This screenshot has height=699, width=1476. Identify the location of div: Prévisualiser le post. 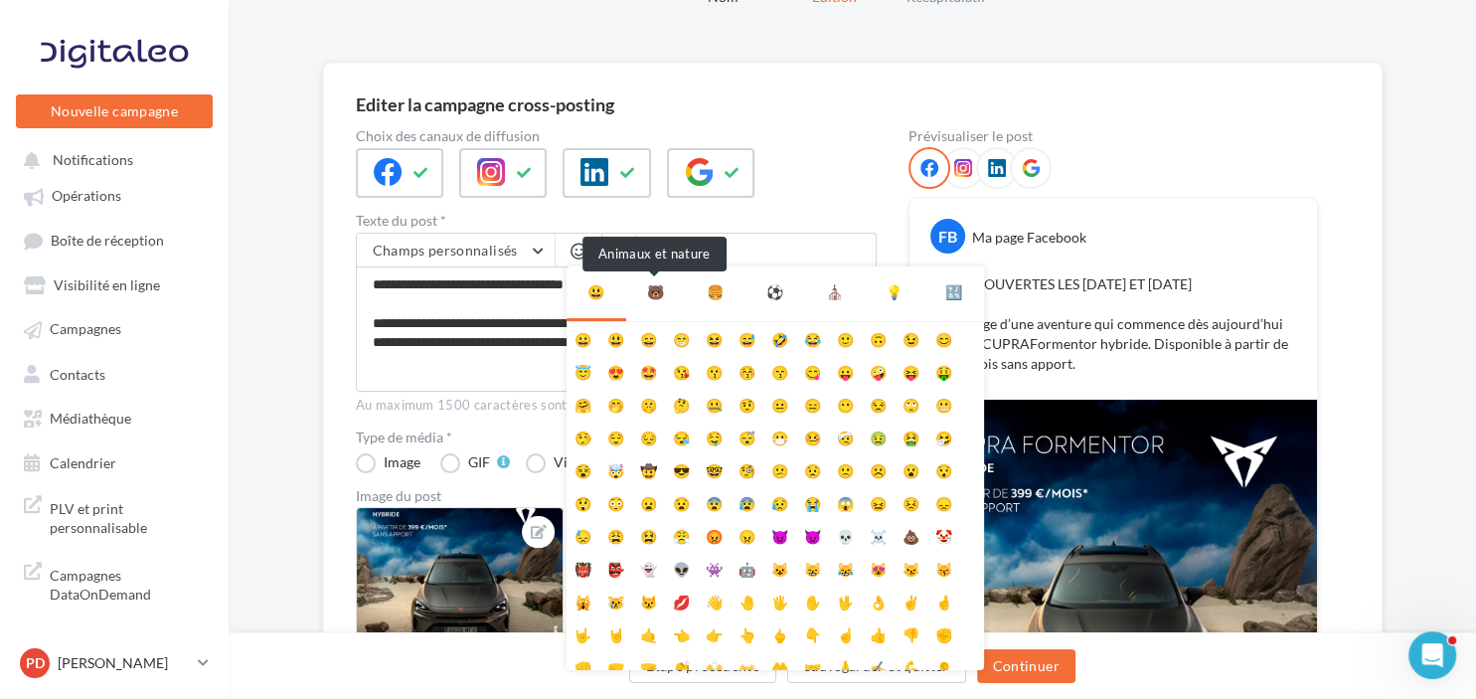
(1113, 136).